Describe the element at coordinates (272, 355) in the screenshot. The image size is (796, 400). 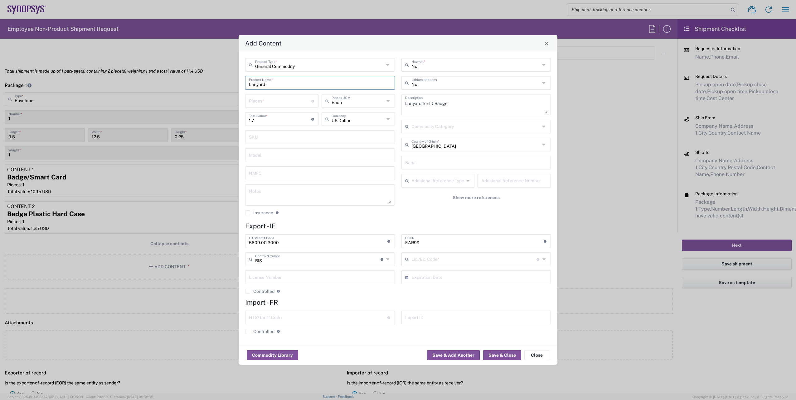
I see `button: Commodity Library` at that location.